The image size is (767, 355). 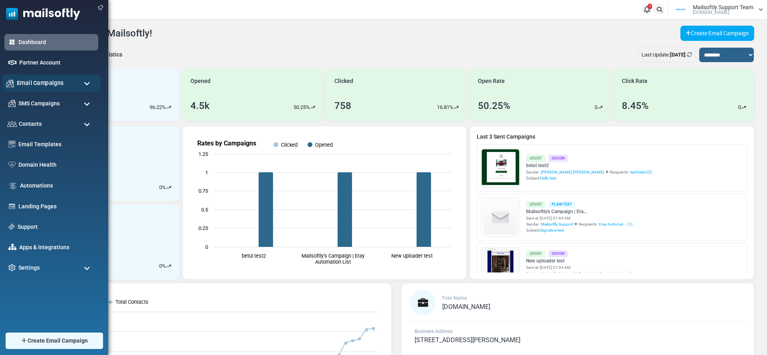 What do you see at coordinates (203, 154) in the screenshot?
I see `text: 1.25` at bounding box center [203, 154].